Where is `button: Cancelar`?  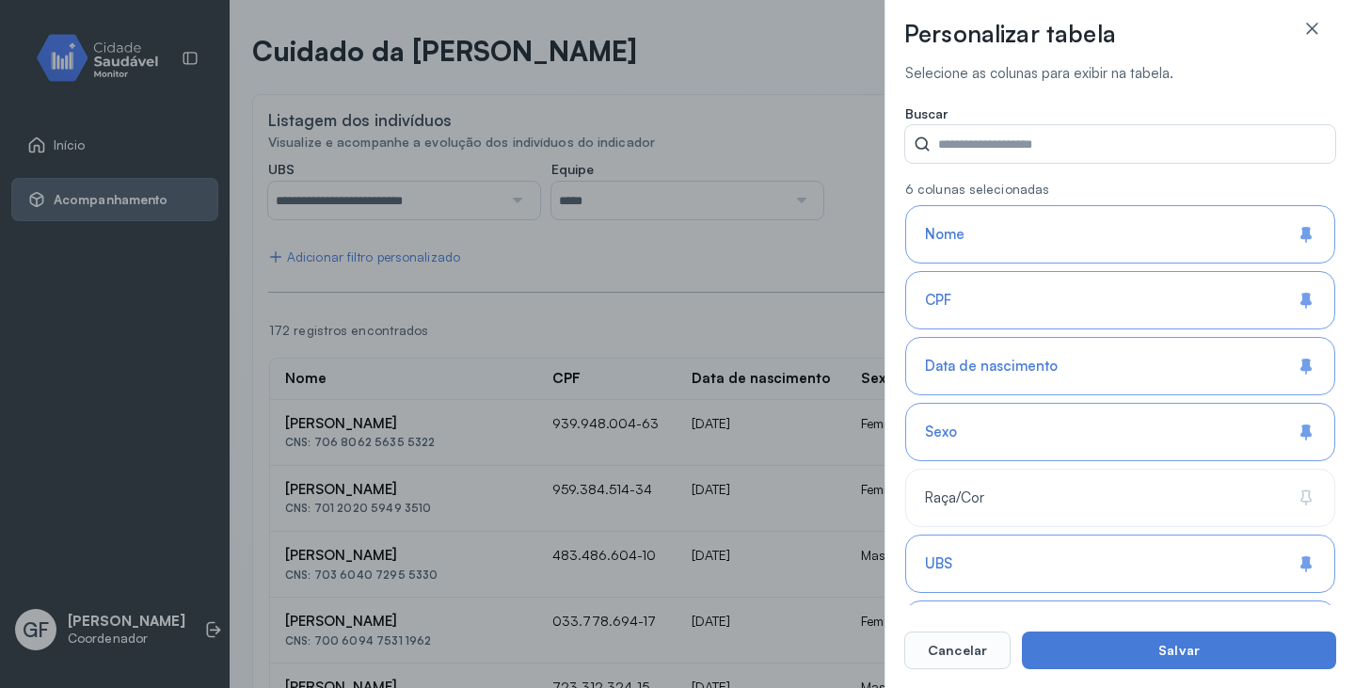 button: Cancelar is located at coordinates (957, 650).